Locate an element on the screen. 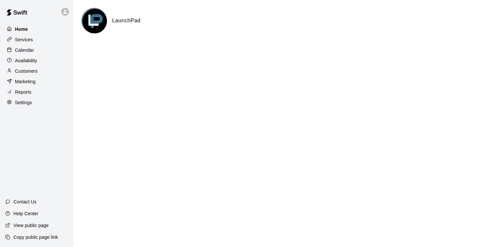 The image size is (484, 247). a: Home is located at coordinates (37, 29).